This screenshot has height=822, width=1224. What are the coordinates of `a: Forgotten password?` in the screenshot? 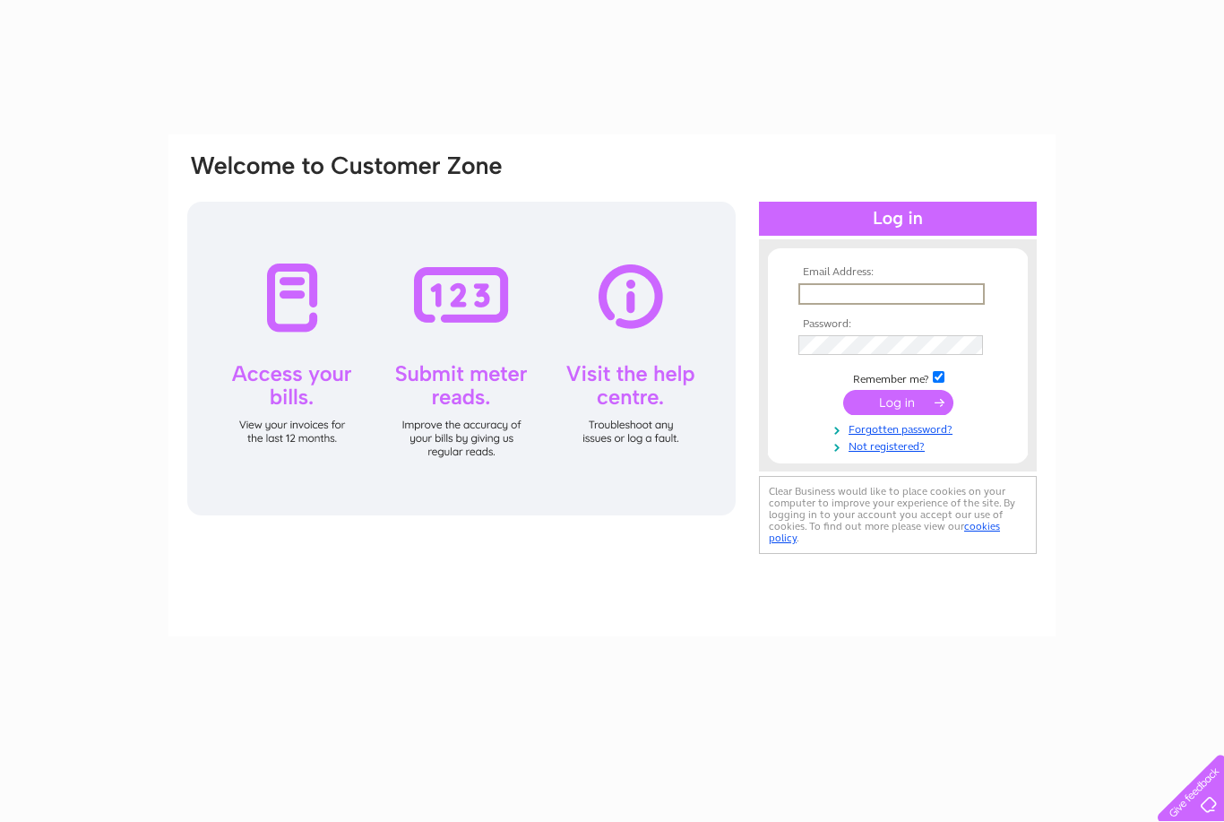 It's located at (899, 427).